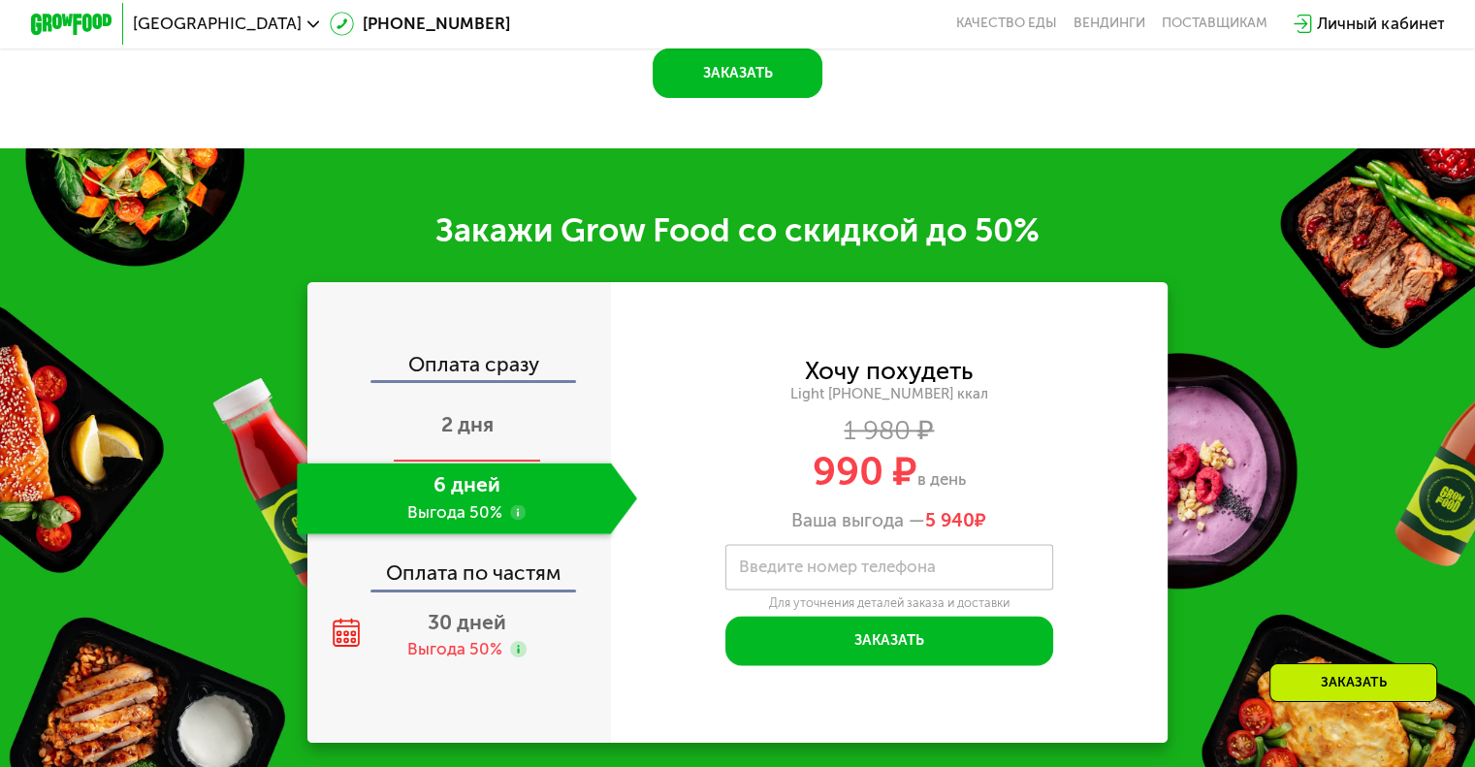  What do you see at coordinates (837, 567) in the screenshot?
I see `label: Введите номер телефона` at bounding box center [837, 567].